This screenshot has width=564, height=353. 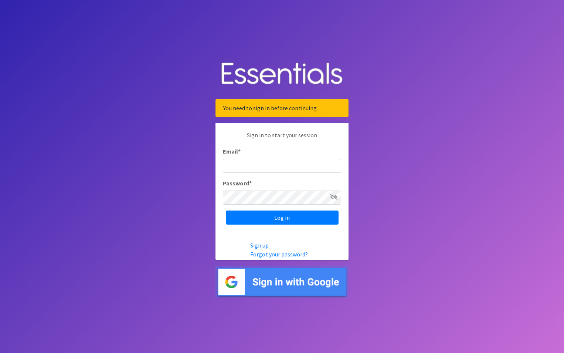 I want to click on img: Human Essentials, so click(x=282, y=74).